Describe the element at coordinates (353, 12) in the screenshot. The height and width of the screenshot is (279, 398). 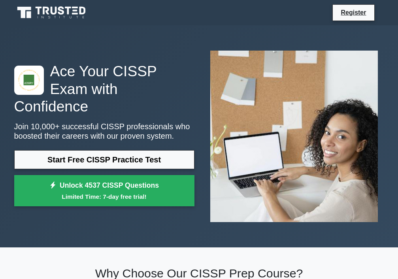
I see `a: Register` at that location.